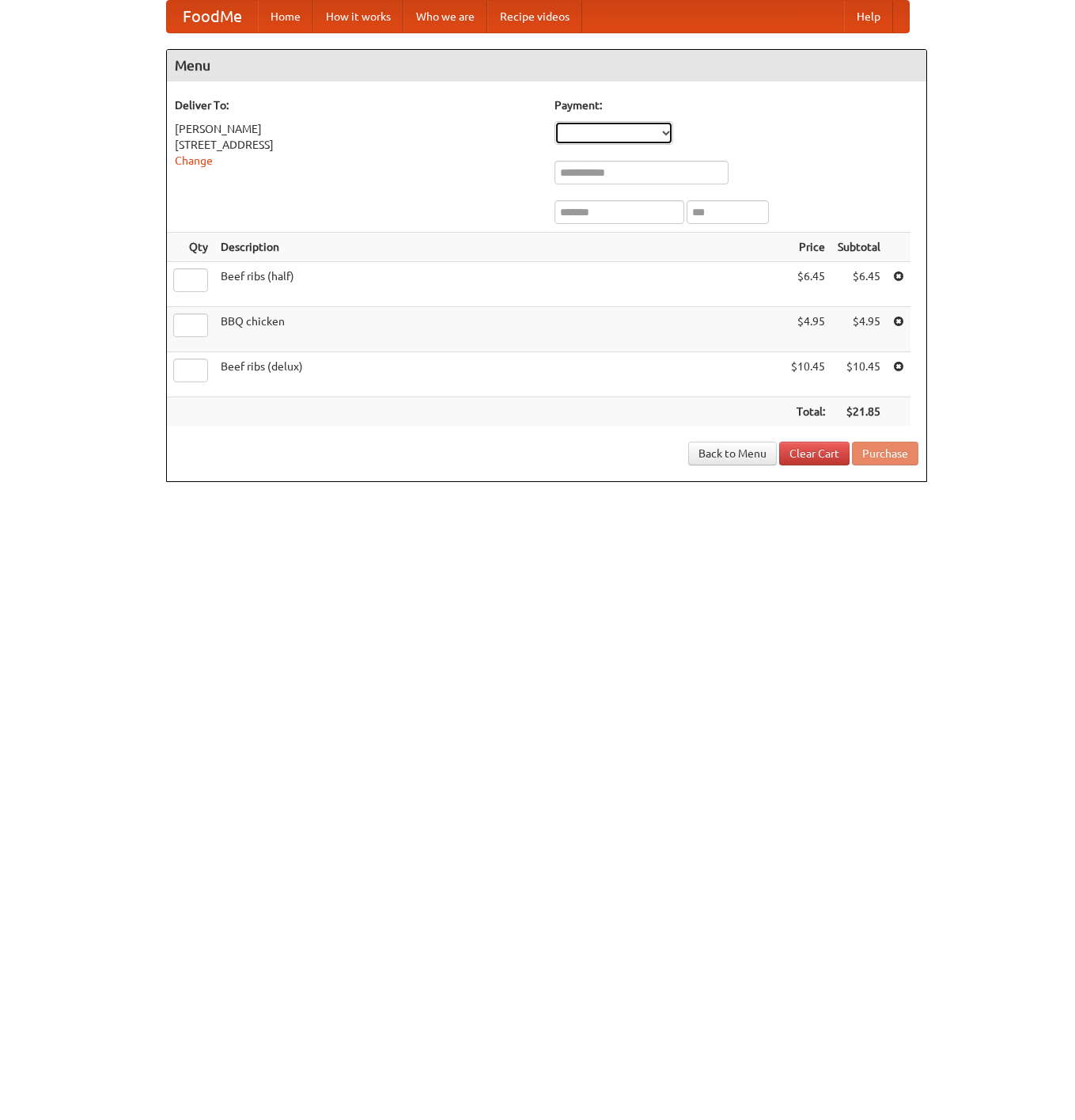 The width and height of the screenshot is (1075, 1120). What do you see at coordinates (499, 284) in the screenshot?
I see `td: Beef ribs (half)` at bounding box center [499, 284].